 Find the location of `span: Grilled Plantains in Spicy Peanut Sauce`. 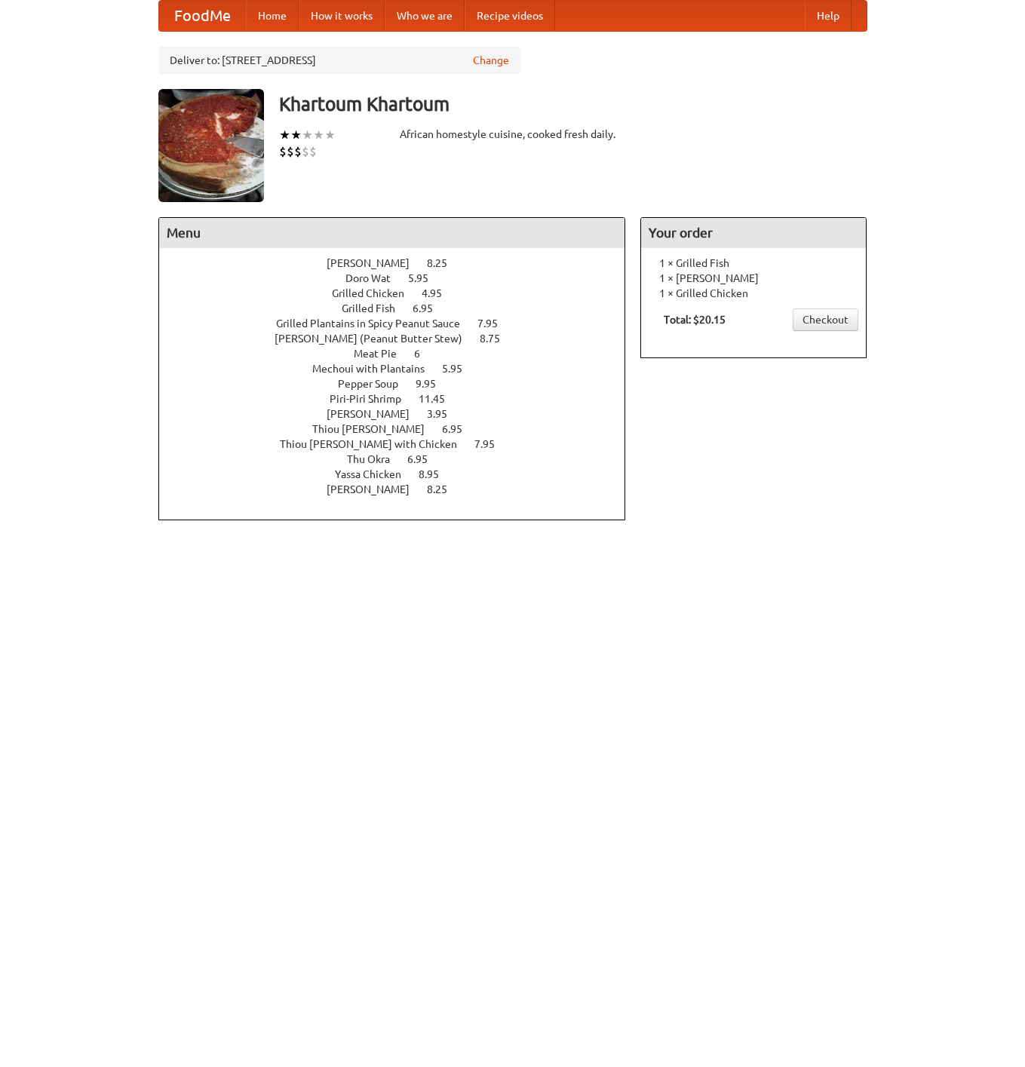

span: Grilled Plantains in Spicy Peanut Sauce is located at coordinates (375, 323).